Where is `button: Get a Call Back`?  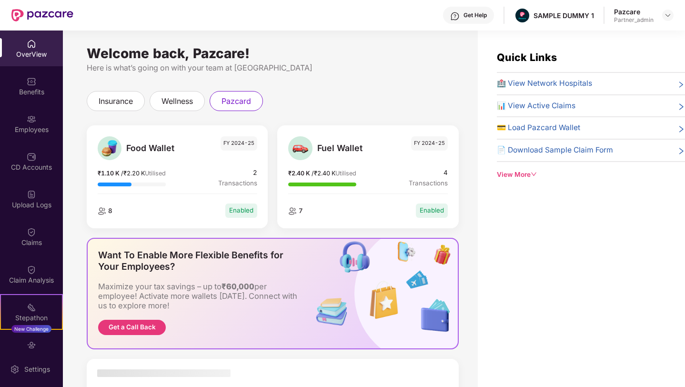 button: Get a Call Back is located at coordinates (132, 327).